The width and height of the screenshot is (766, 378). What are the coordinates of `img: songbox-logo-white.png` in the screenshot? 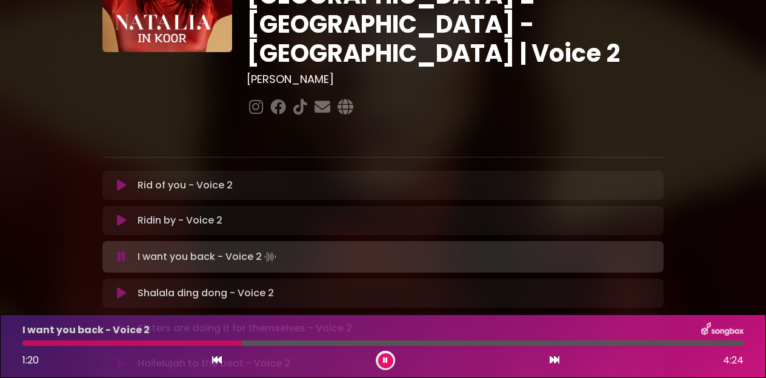 It's located at (722, 330).